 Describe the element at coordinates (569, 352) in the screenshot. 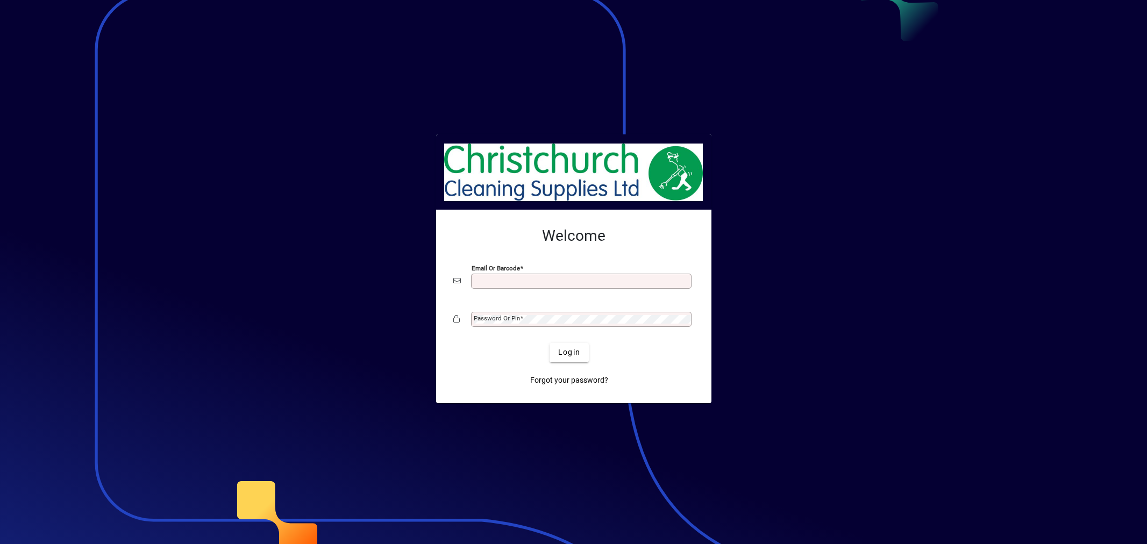

I see `span: Login` at that location.